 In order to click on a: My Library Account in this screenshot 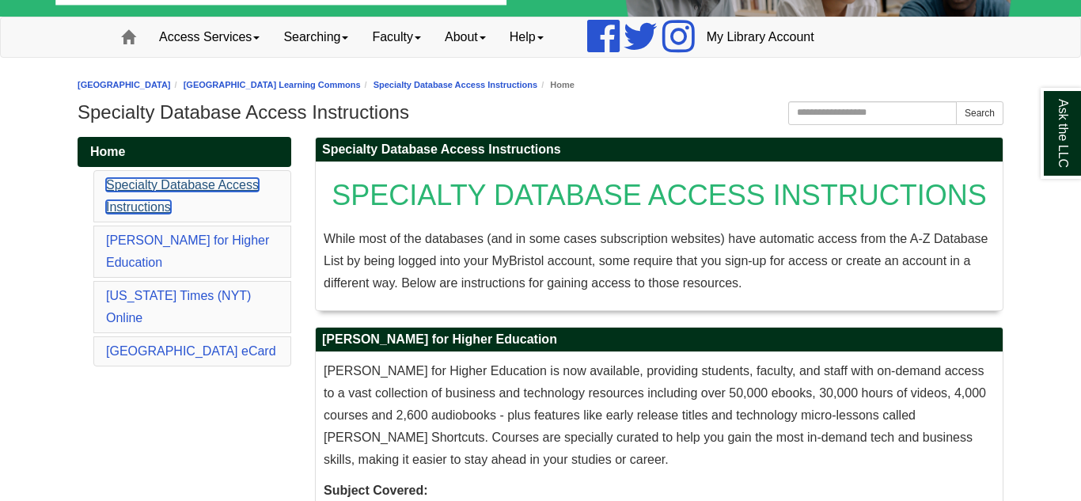, I will do `click(760, 37)`.